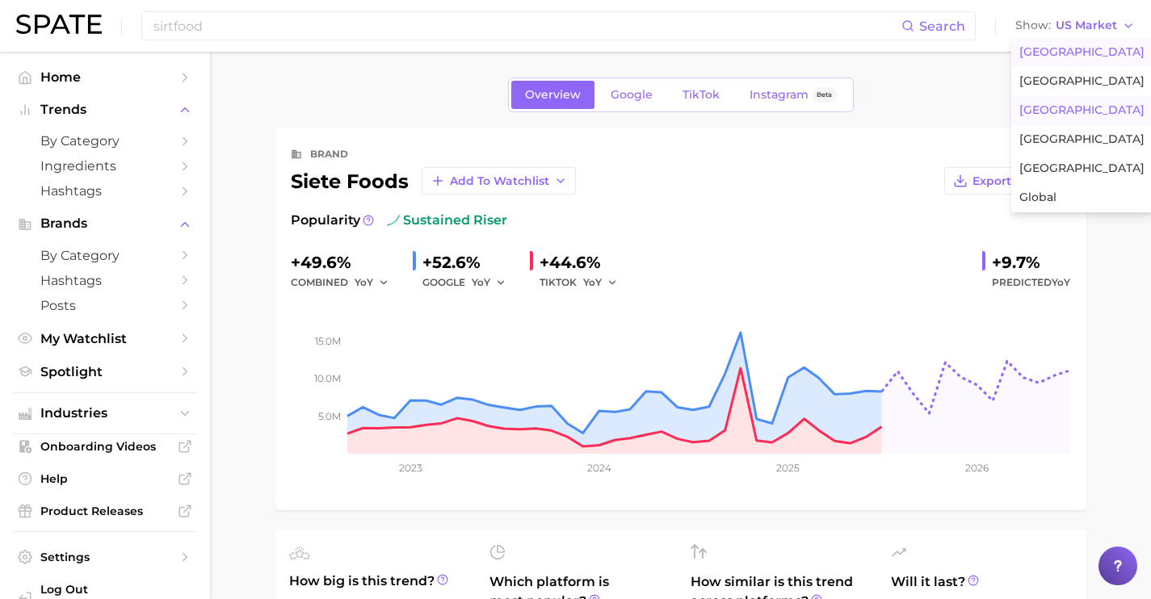 This screenshot has height=599, width=1151. Describe the element at coordinates (1008, 181) in the screenshot. I see `span: Export Data` at that location.